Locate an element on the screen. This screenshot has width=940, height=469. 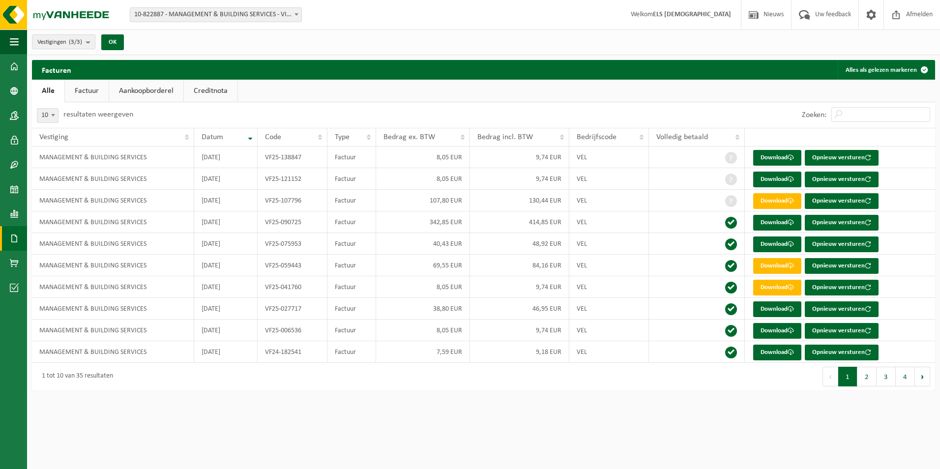
td: 38,80 EUR is located at coordinates (423, 309).